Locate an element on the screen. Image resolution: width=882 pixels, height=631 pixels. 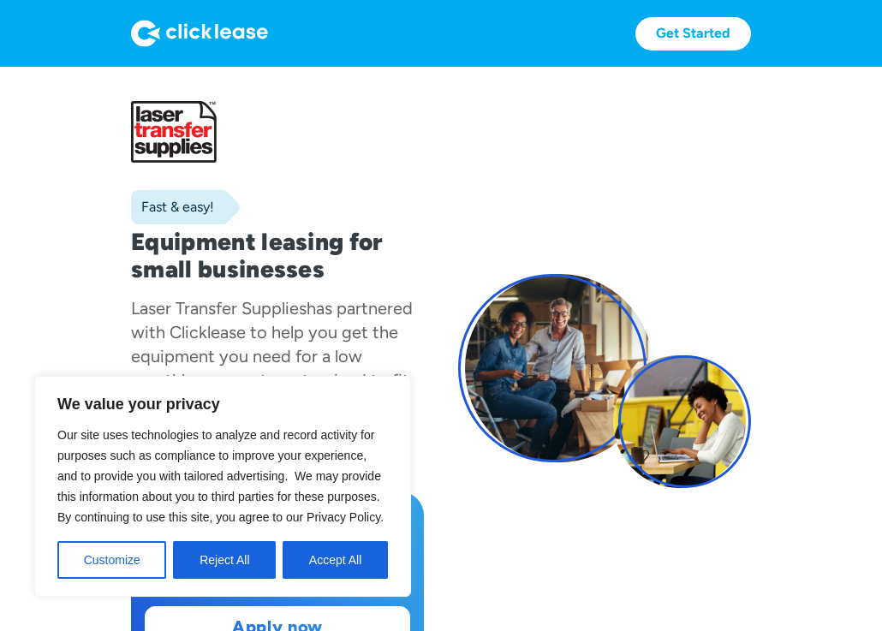
div: We value your privacy is located at coordinates (223, 486).